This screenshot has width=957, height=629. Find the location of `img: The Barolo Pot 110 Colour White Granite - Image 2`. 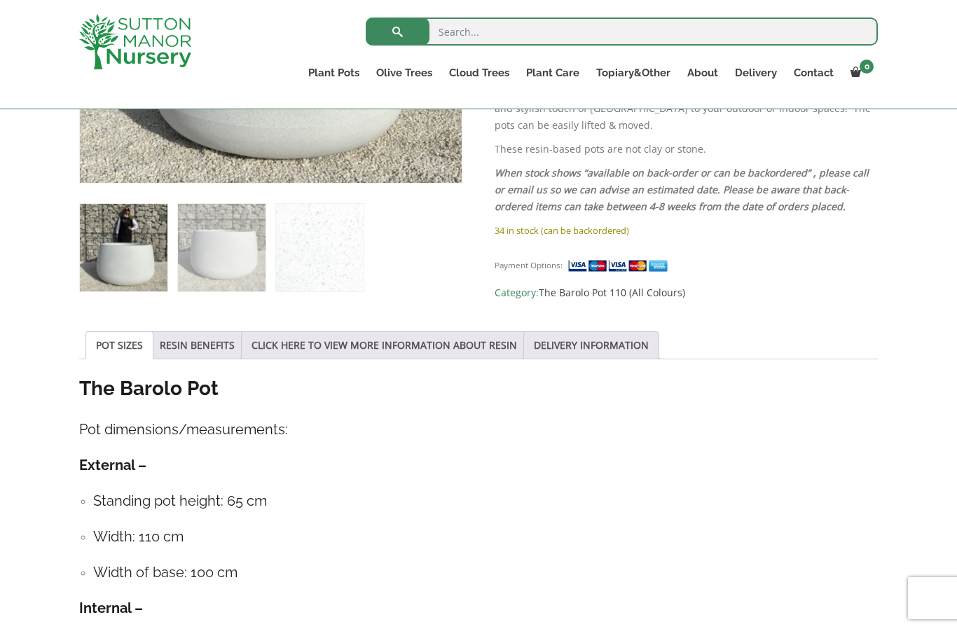

img: The Barolo Pot 110 Colour White Granite - Image 2 is located at coordinates (221, 247).